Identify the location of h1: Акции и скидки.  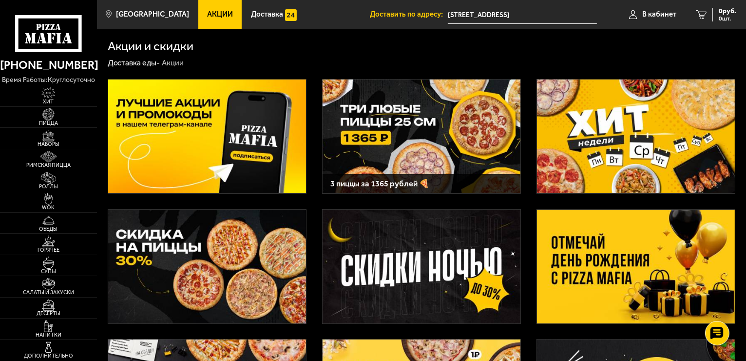
(151, 46).